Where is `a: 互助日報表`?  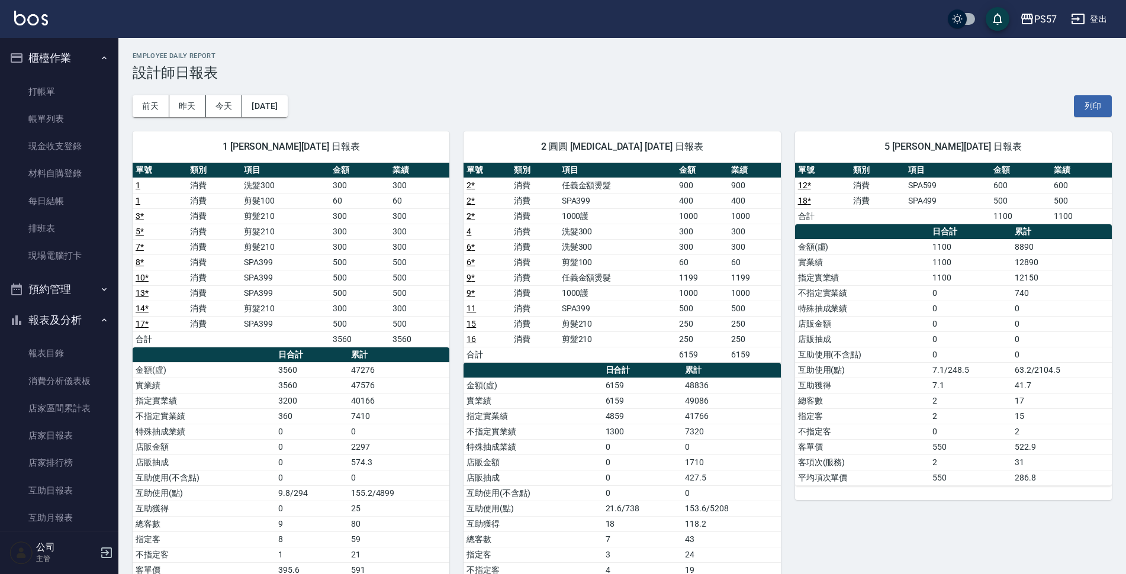
a: 互助日報表 is located at coordinates (59, 491).